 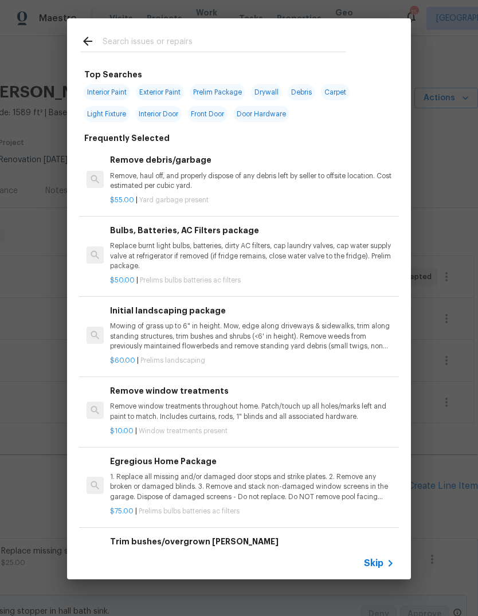 What do you see at coordinates (335, 92) in the screenshot?
I see `span: Carpet` at bounding box center [335, 92].